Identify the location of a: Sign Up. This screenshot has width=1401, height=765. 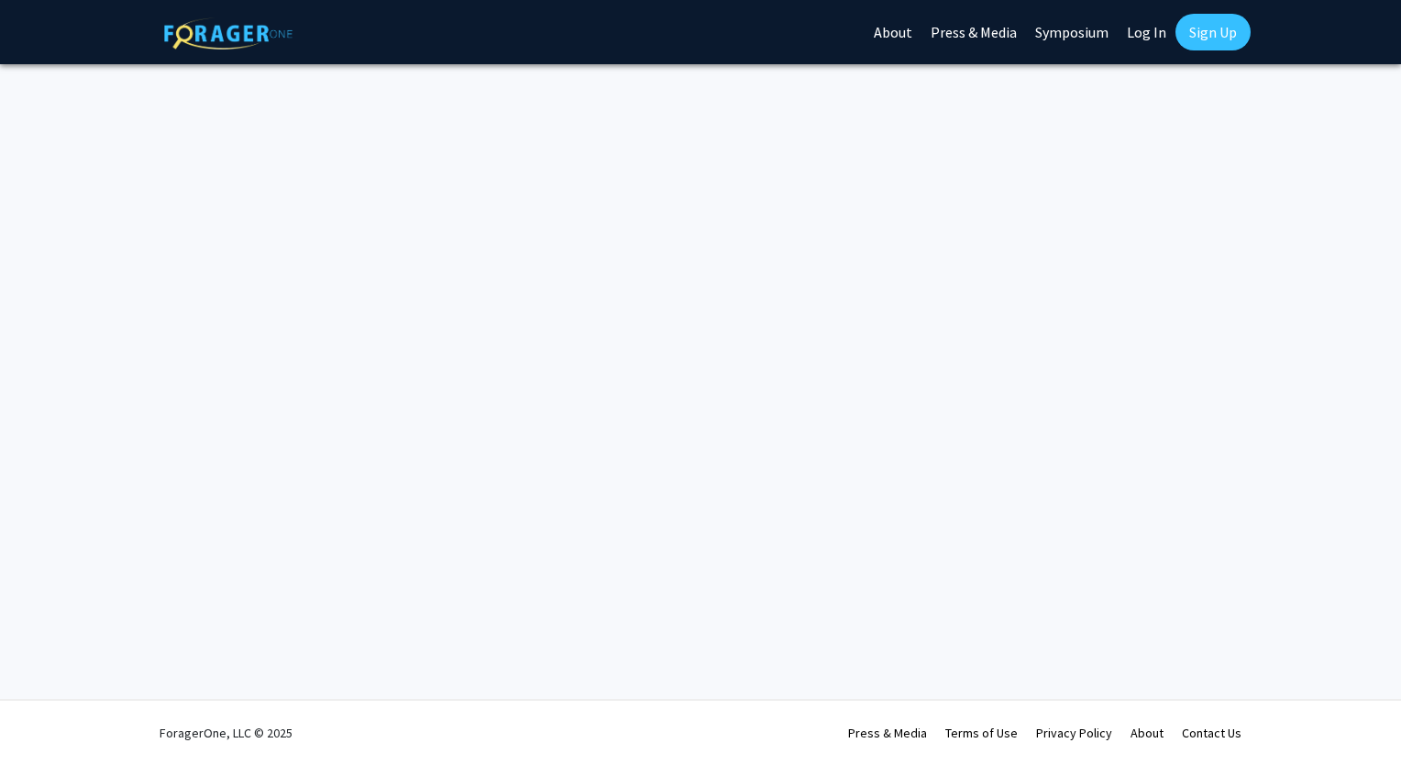
(1213, 32).